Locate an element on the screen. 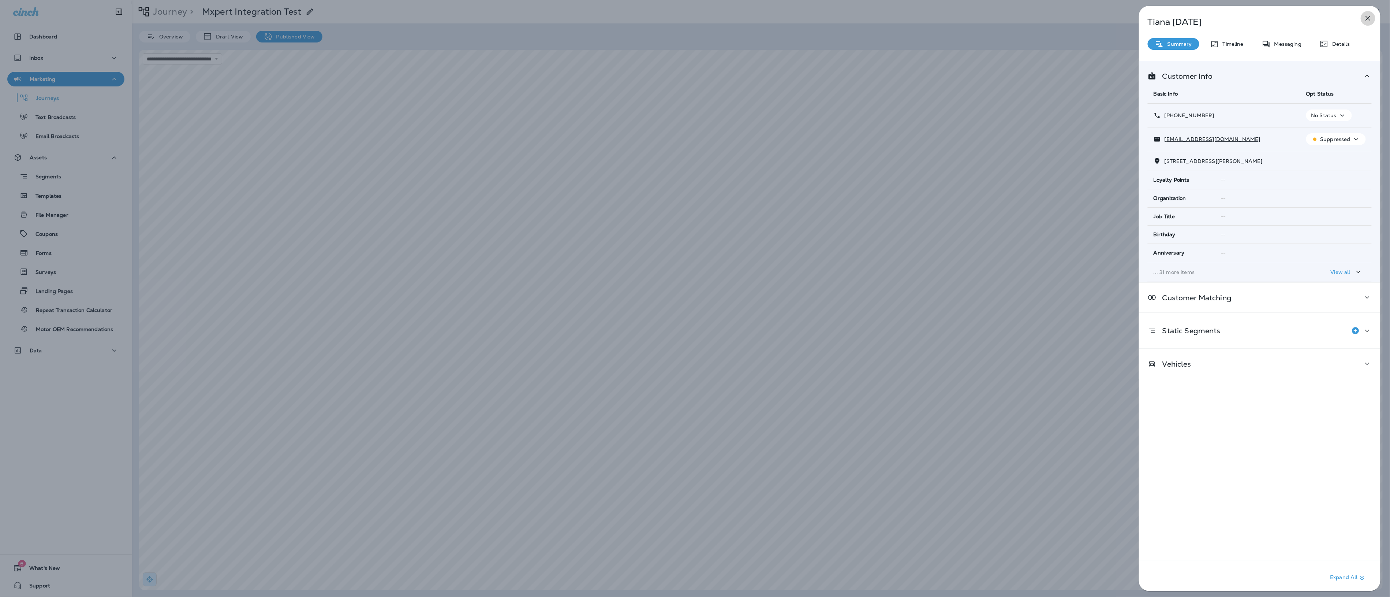  span: Anniversary is located at coordinates (1169, 253).